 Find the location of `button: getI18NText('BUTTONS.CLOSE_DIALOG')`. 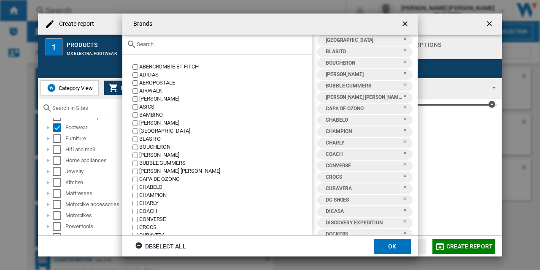

button: getI18NText('BUTTONS.CLOSE_DIALOG') is located at coordinates (406, 24).